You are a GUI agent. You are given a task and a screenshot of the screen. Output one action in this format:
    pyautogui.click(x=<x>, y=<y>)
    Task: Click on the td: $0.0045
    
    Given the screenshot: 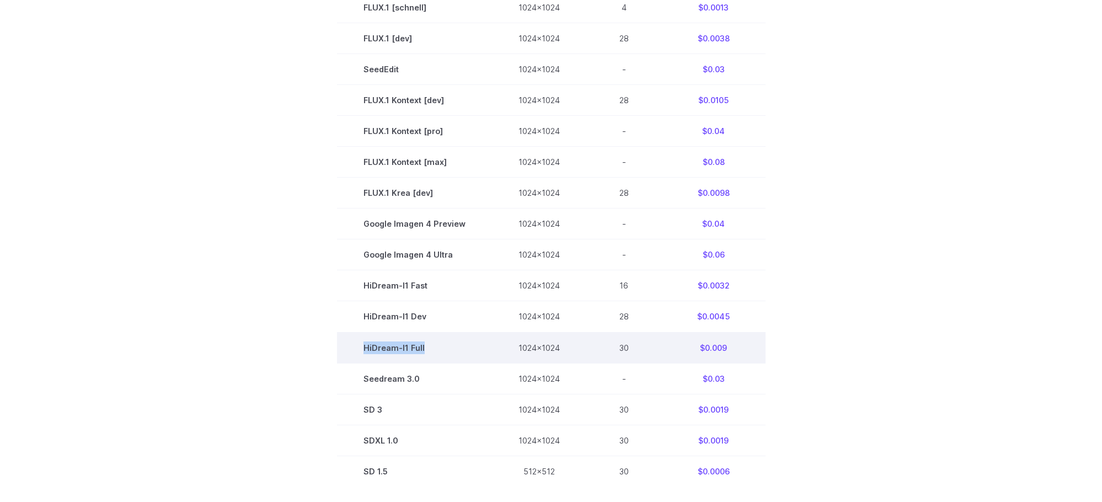 What is the action you would take?
    pyautogui.click(x=714, y=317)
    